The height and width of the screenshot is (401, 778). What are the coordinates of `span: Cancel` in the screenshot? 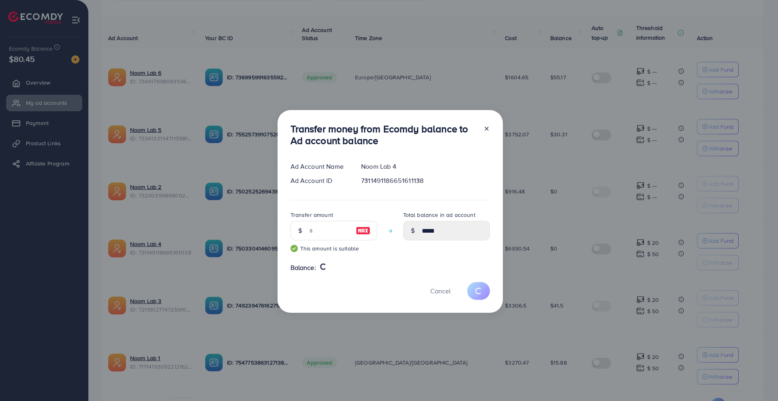 It's located at (440, 291).